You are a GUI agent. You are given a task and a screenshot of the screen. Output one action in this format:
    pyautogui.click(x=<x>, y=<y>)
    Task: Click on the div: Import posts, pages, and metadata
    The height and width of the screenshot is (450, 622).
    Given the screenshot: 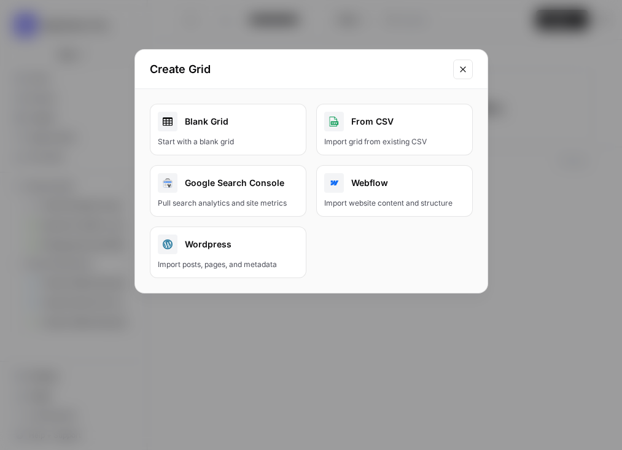 What is the action you would take?
    pyautogui.click(x=228, y=265)
    